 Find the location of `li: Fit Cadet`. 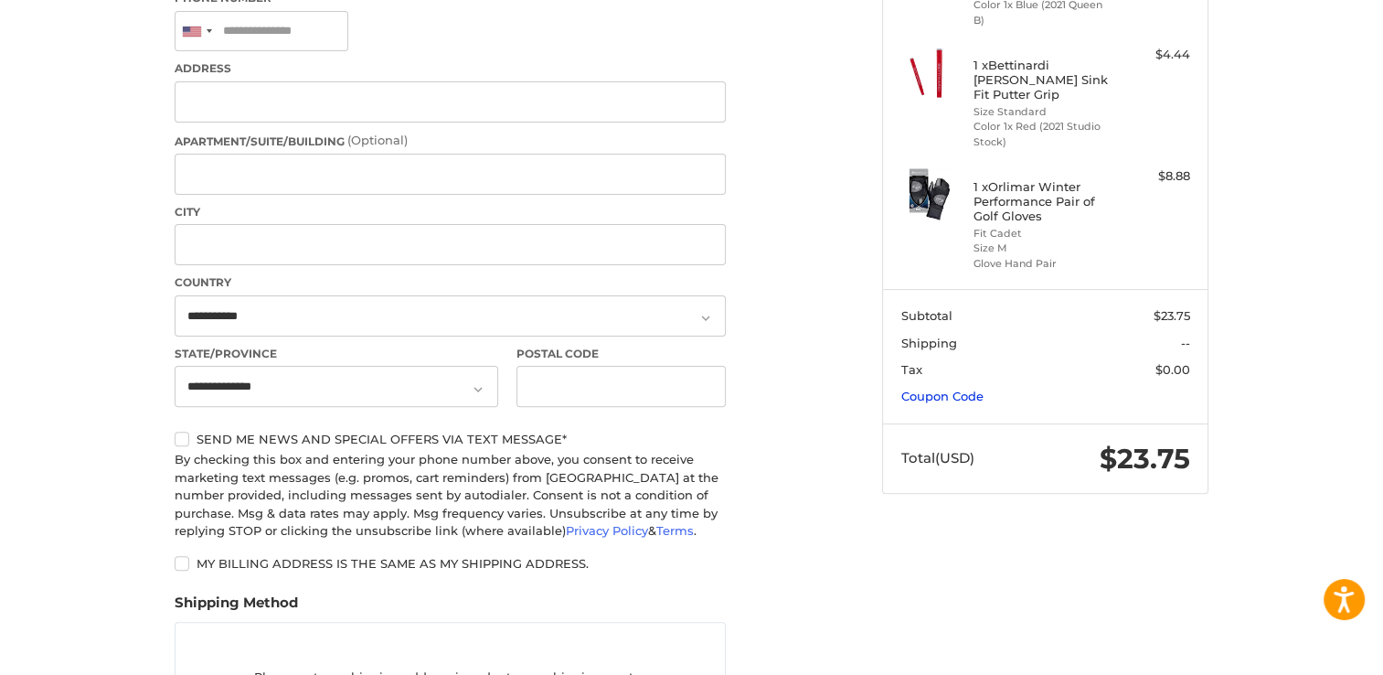

li: Fit Cadet is located at coordinates (1043, 233).